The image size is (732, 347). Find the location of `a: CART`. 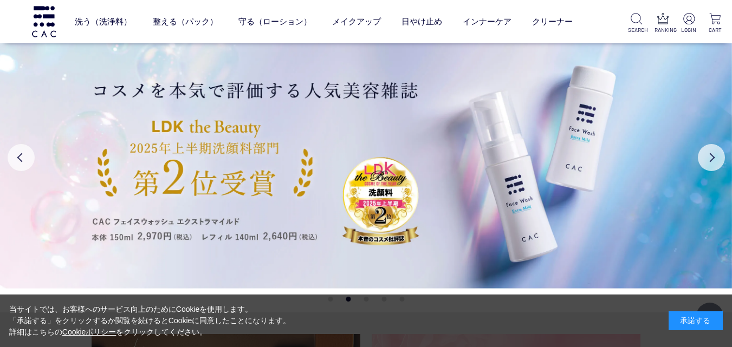

a: CART is located at coordinates (715, 23).